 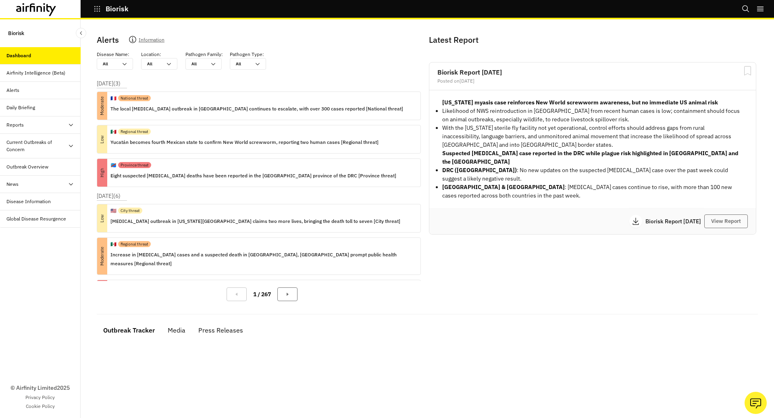 I want to click on p: Latest Report, so click(x=592, y=40).